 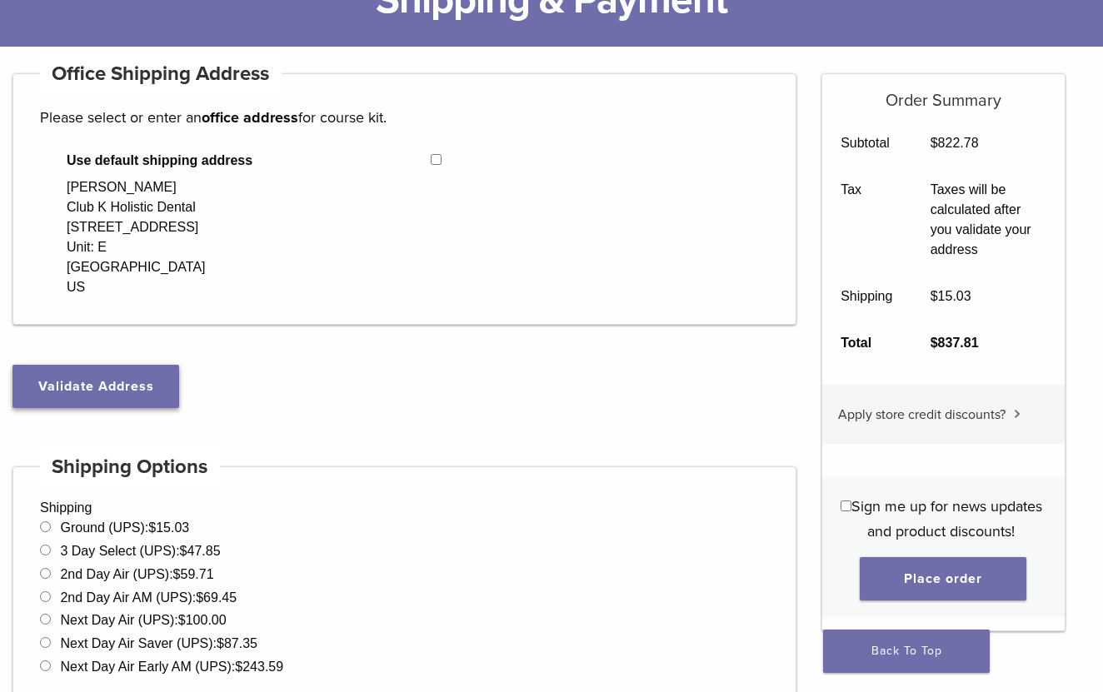 What do you see at coordinates (202, 620) in the screenshot?
I see `bdi: 100.00` at bounding box center [202, 620].